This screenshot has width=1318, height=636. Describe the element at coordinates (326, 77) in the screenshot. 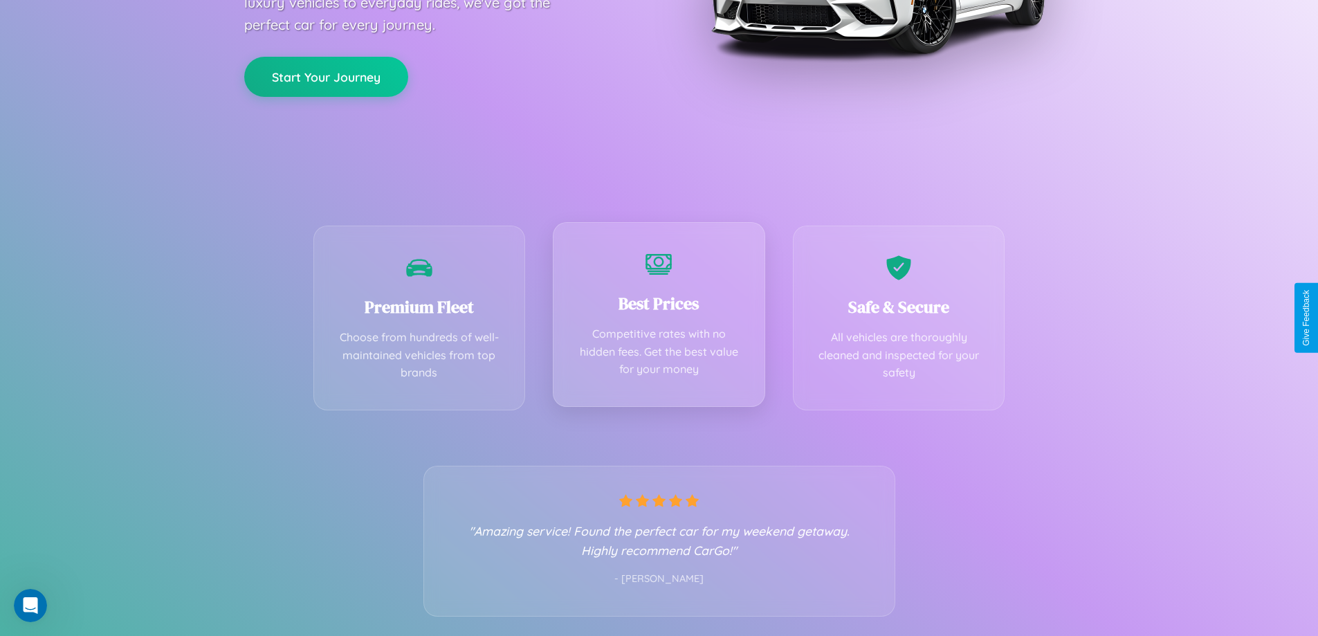

I see `button: Start Your Journey` at that location.